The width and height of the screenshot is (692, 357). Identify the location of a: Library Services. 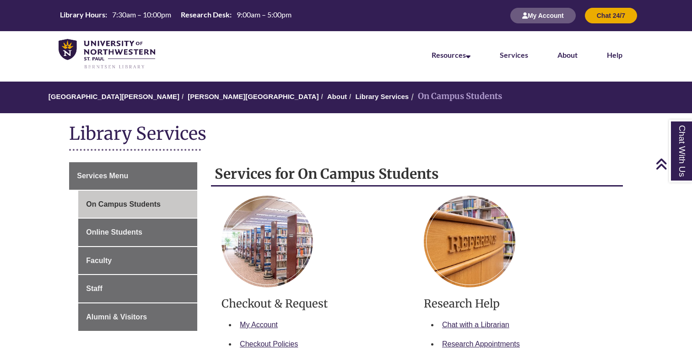
(382, 96).